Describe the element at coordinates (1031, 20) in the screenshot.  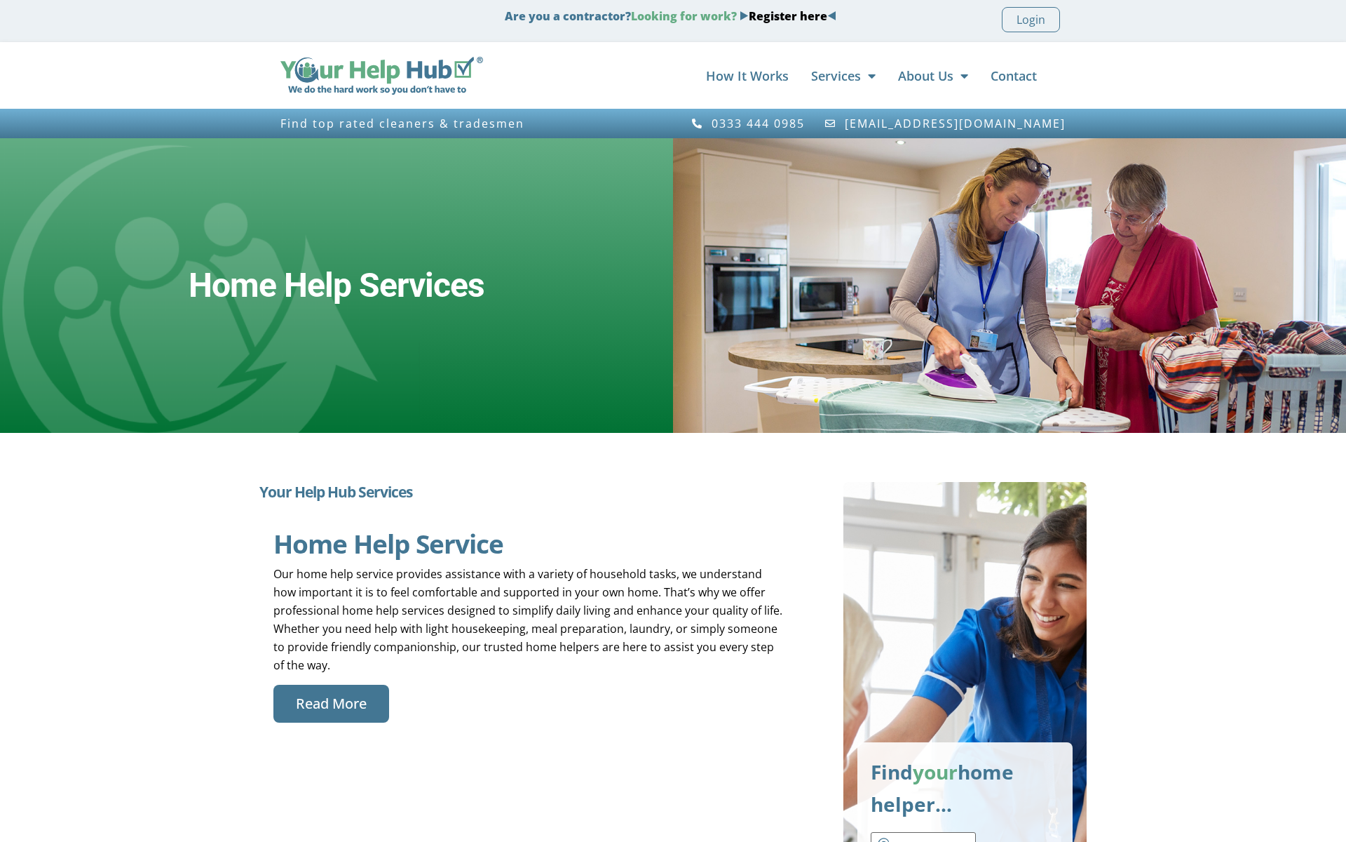
I see `span: Login` at that location.